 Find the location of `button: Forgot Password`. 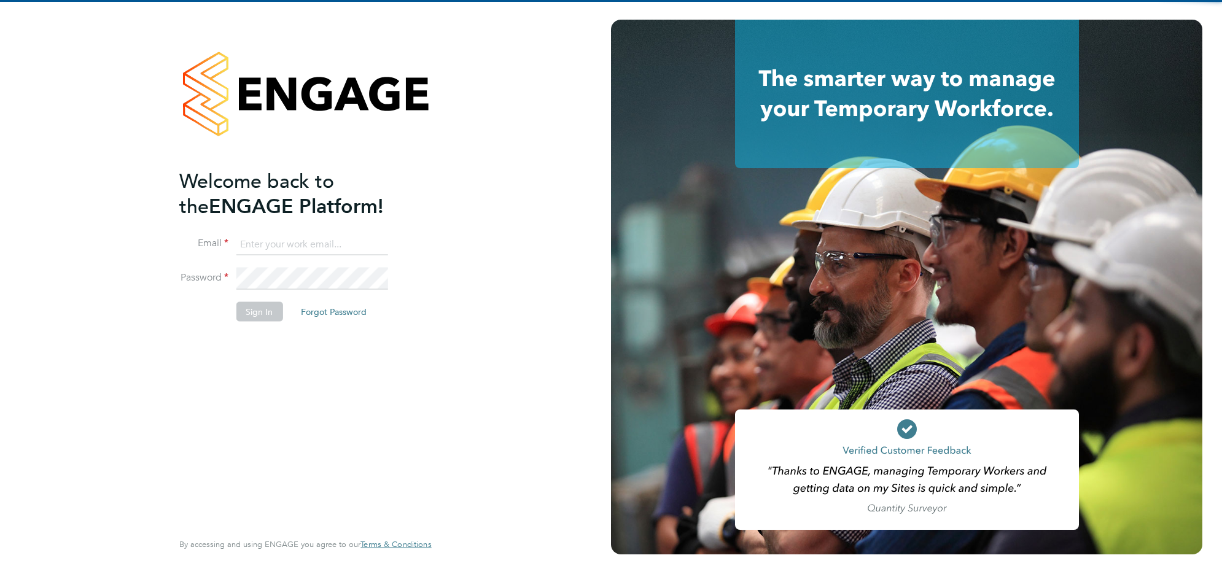

button: Forgot Password is located at coordinates (334, 312).